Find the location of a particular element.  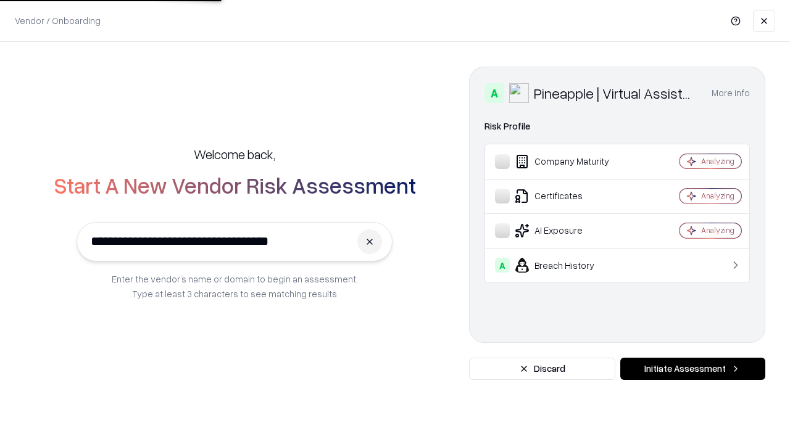

img: Pineapple | Virtual Assistant Agency is located at coordinates (519, 93).